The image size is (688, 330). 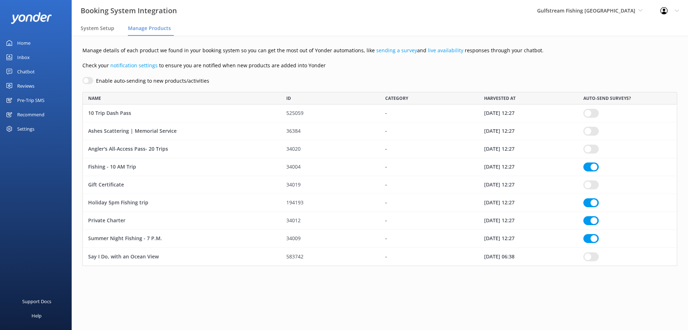 What do you see at coordinates (380, 185) in the screenshot?
I see `div: grid` at bounding box center [380, 185].